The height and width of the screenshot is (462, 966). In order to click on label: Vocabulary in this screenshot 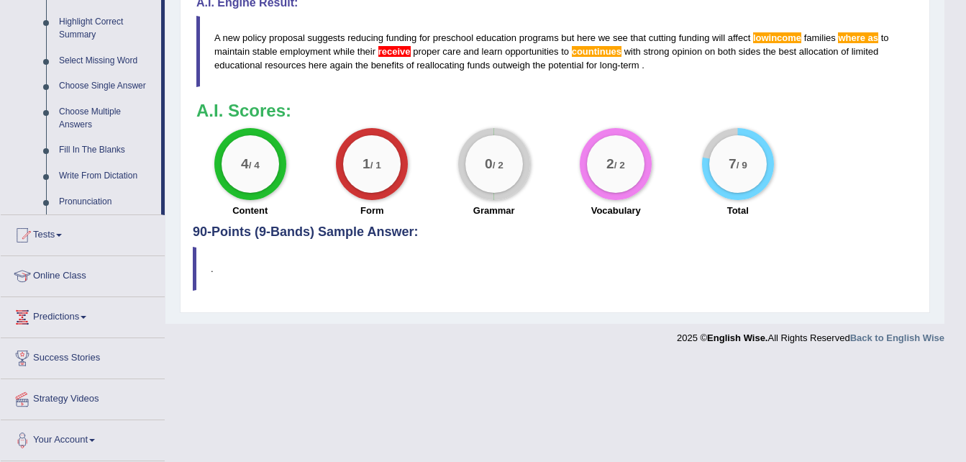, I will do `click(616, 210)`.